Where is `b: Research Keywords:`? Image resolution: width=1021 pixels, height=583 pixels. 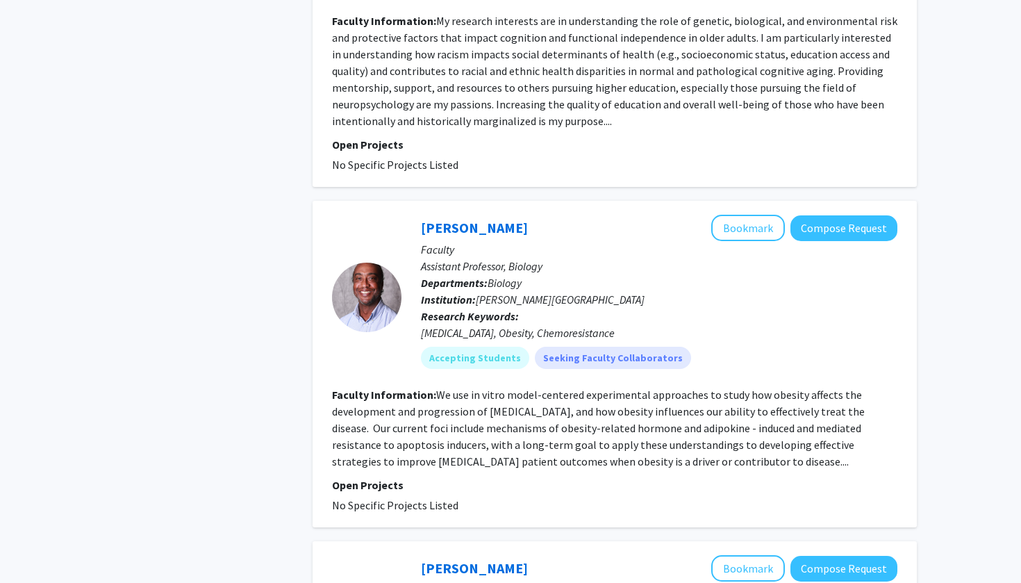
b: Research Keywords: is located at coordinates (470, 316).